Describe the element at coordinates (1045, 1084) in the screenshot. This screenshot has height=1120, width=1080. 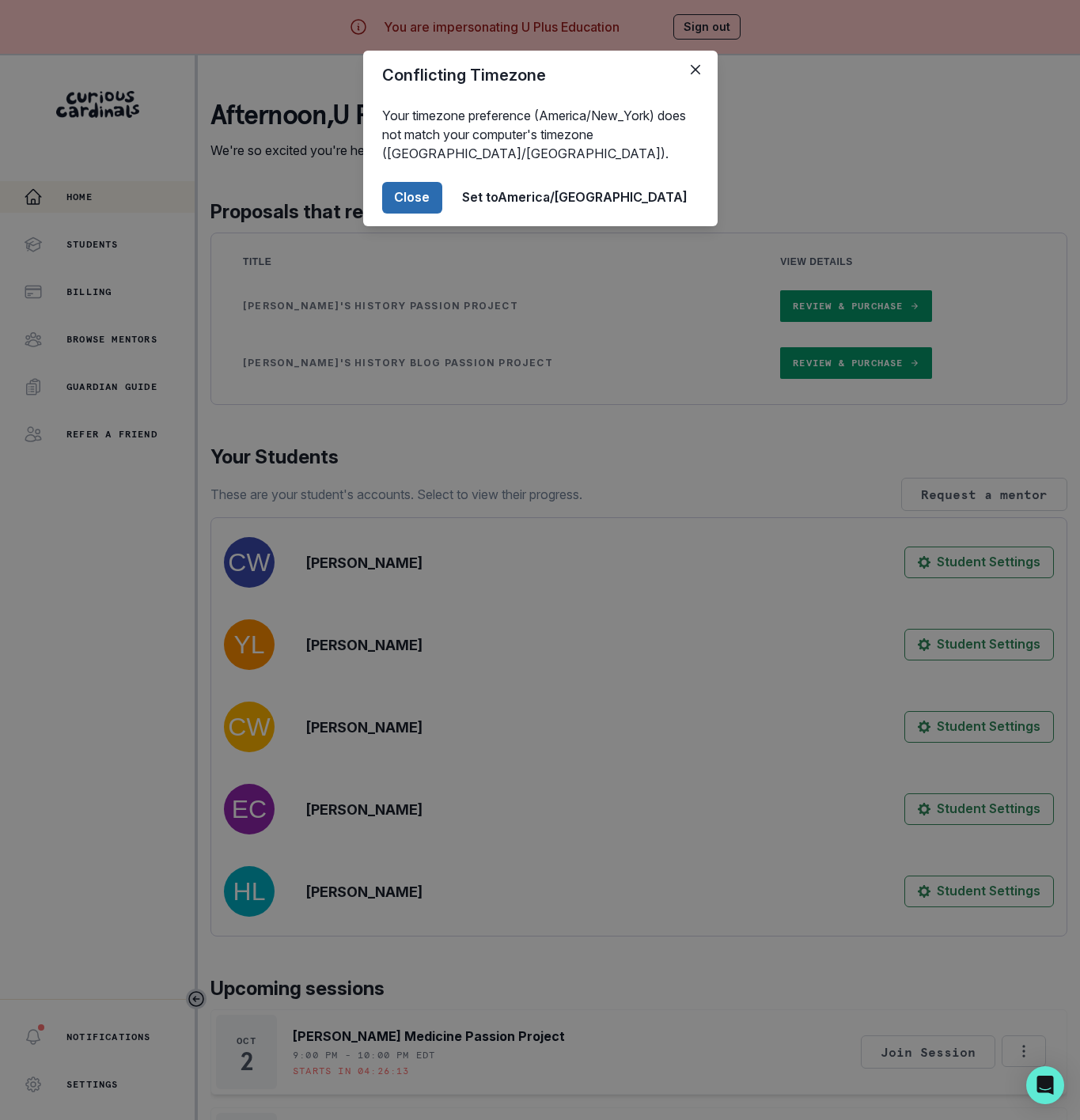
I see `div: Open Intercom Messenger` at that location.